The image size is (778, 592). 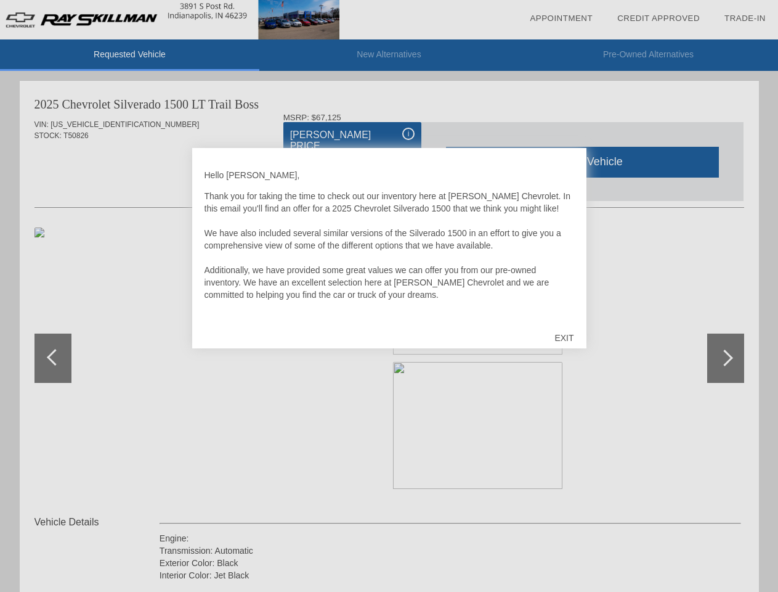 I want to click on a: Appointment, so click(x=561, y=18).